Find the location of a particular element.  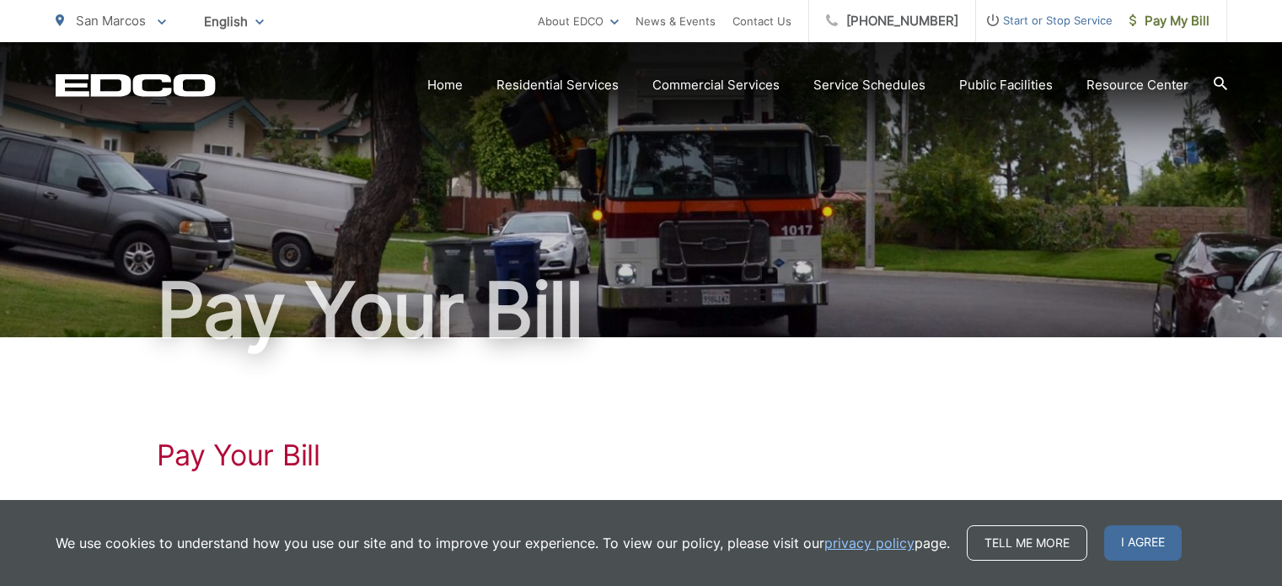

p: to View, Pay, and Manage Your Bill Online is located at coordinates (641, 507).